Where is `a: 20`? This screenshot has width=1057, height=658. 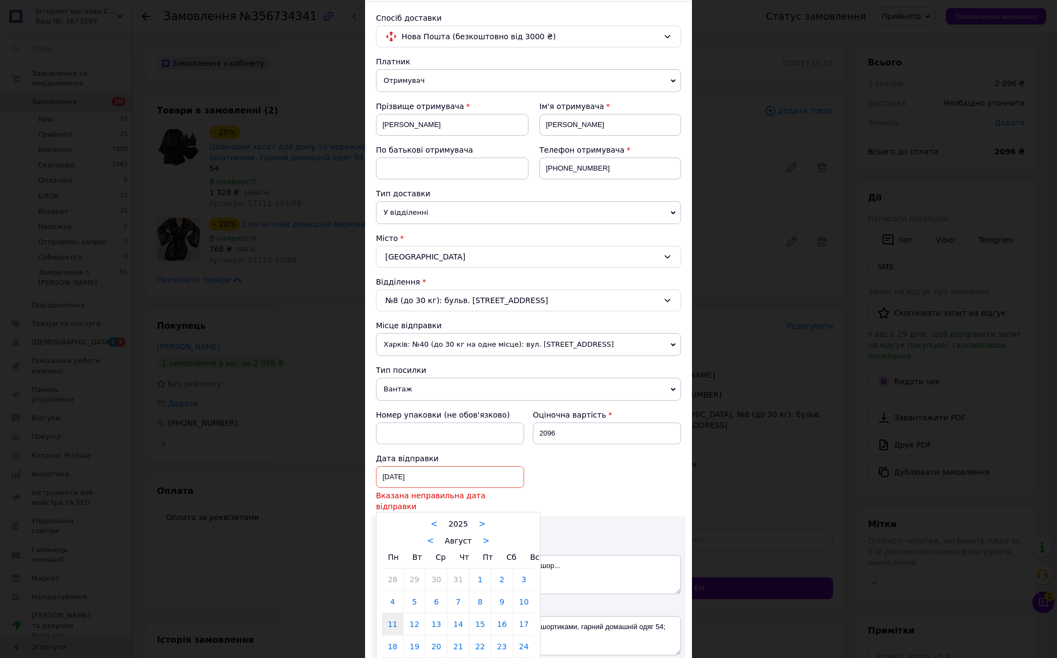
a: 20 is located at coordinates (436, 646).